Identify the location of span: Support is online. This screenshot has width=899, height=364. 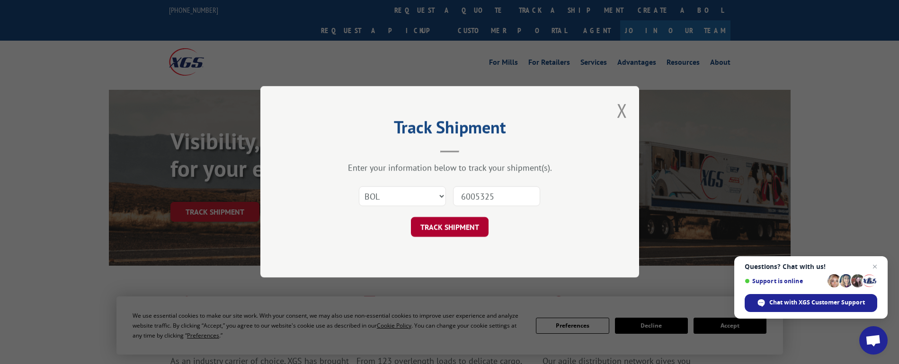
(784, 281).